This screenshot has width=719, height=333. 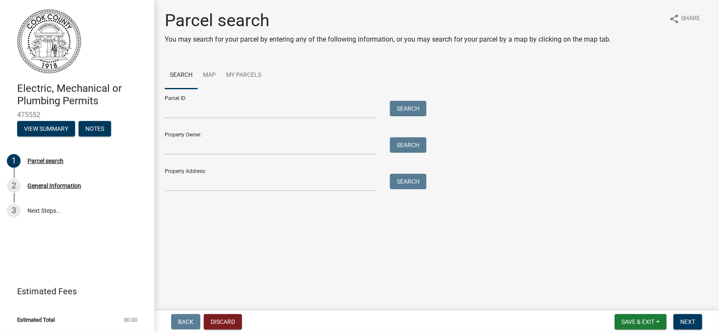 I want to click on a: My Parcels, so click(x=244, y=76).